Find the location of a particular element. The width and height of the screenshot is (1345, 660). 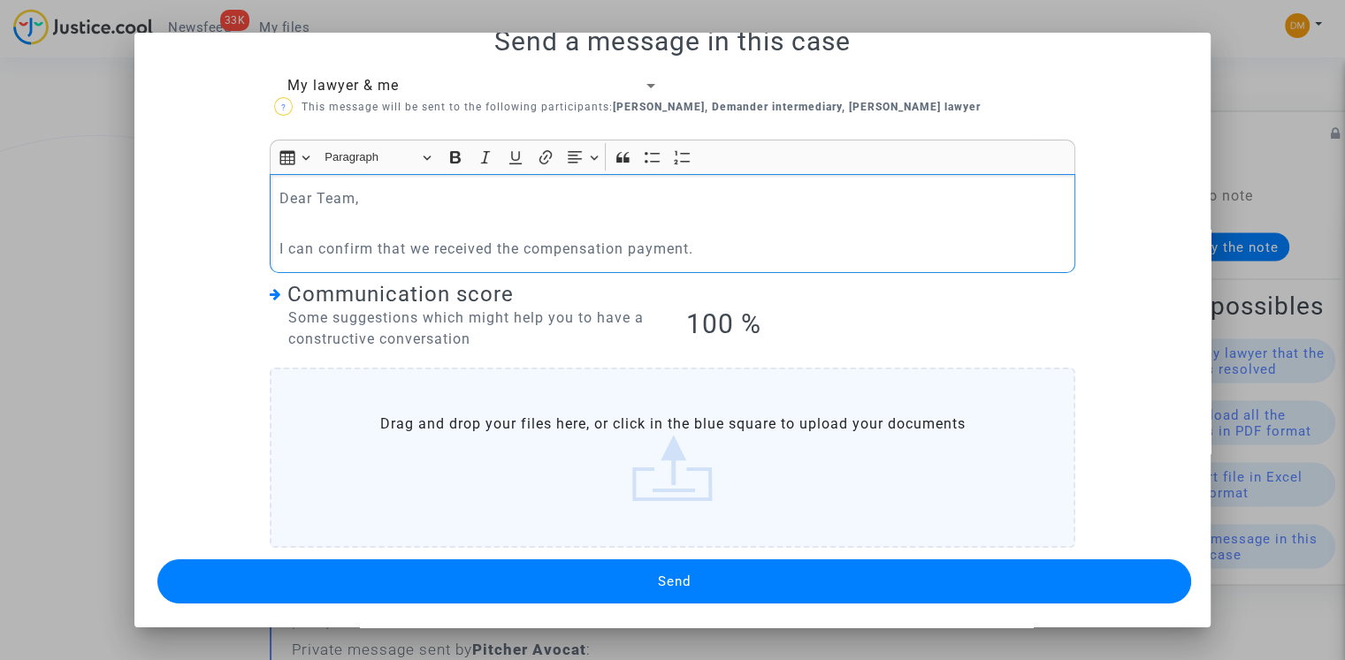

p: This message will be sent to the following participants: is located at coordinates (627, 107).